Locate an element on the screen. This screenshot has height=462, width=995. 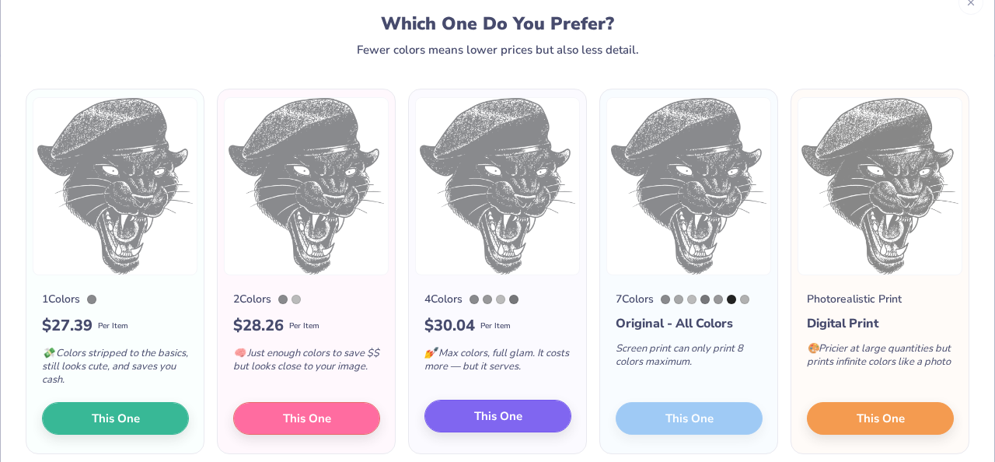
div: Fewer colors means lower prices but also less detail. is located at coordinates (497, 50).